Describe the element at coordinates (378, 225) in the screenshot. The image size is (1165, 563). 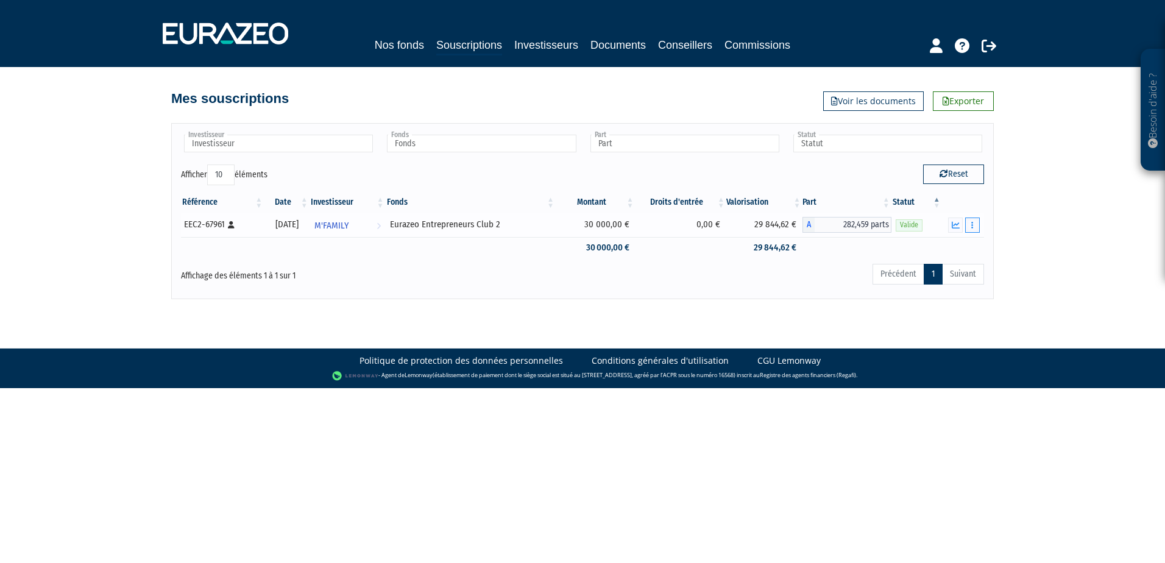
I see `i: Voir l'investisseur` at that location.